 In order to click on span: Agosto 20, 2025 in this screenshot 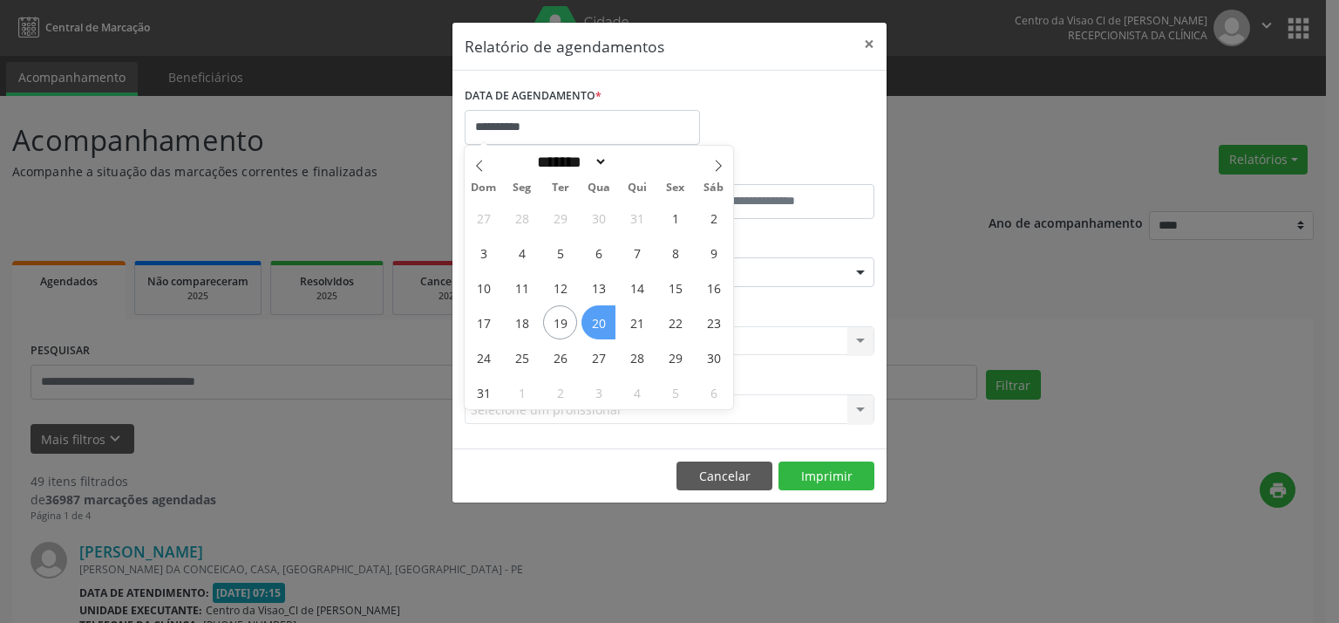, I will do `click(598, 322)`.